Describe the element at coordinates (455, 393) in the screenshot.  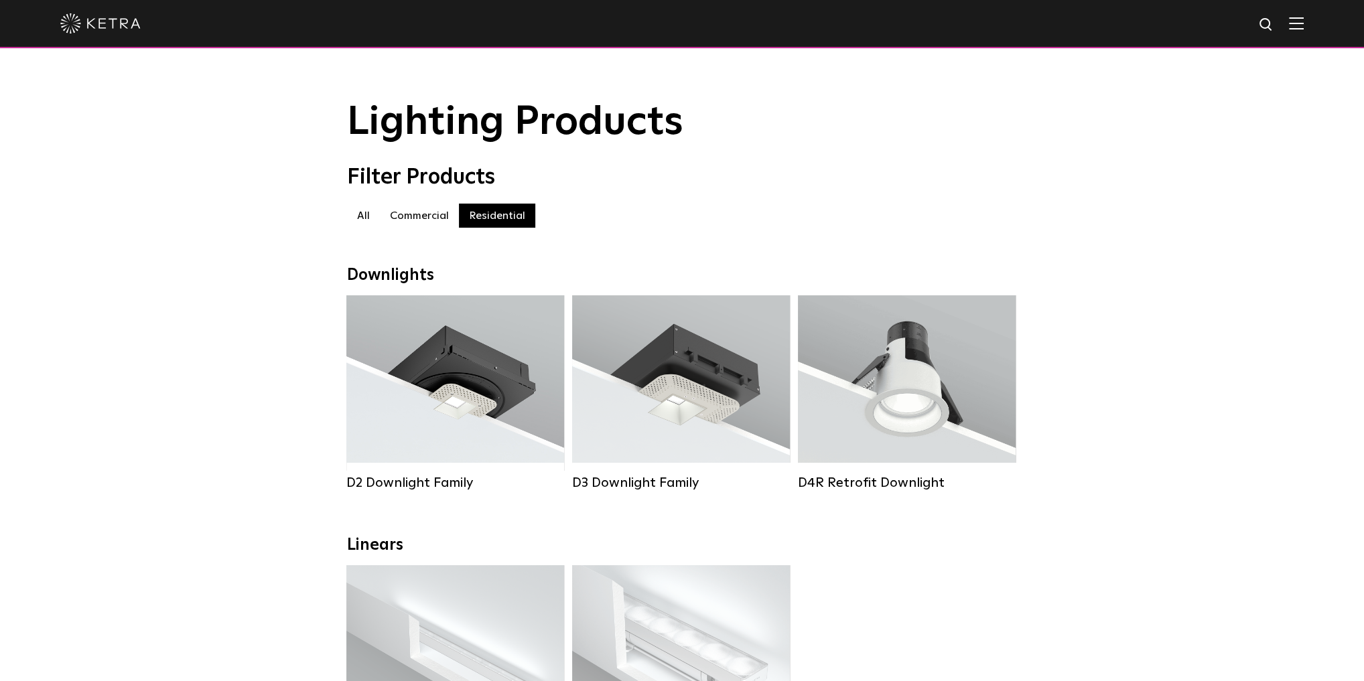
I see `a: D2 Downlight Family Lumen Output:1200Colors:White / Black / Gloss Black / Silver / Bronze / Silve...` at that location.